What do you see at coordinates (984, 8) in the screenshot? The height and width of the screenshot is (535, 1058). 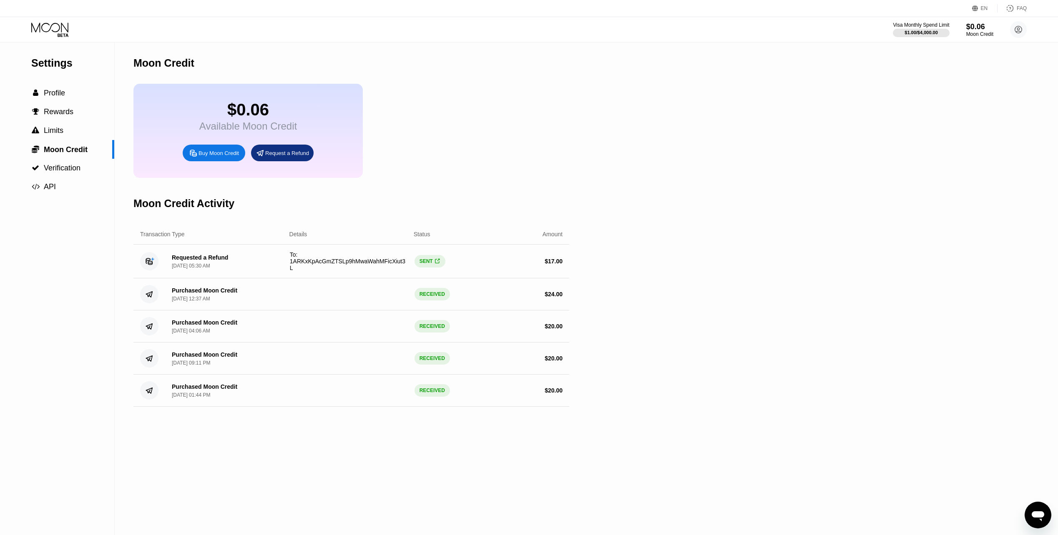 I see `div: EN` at bounding box center [984, 8].